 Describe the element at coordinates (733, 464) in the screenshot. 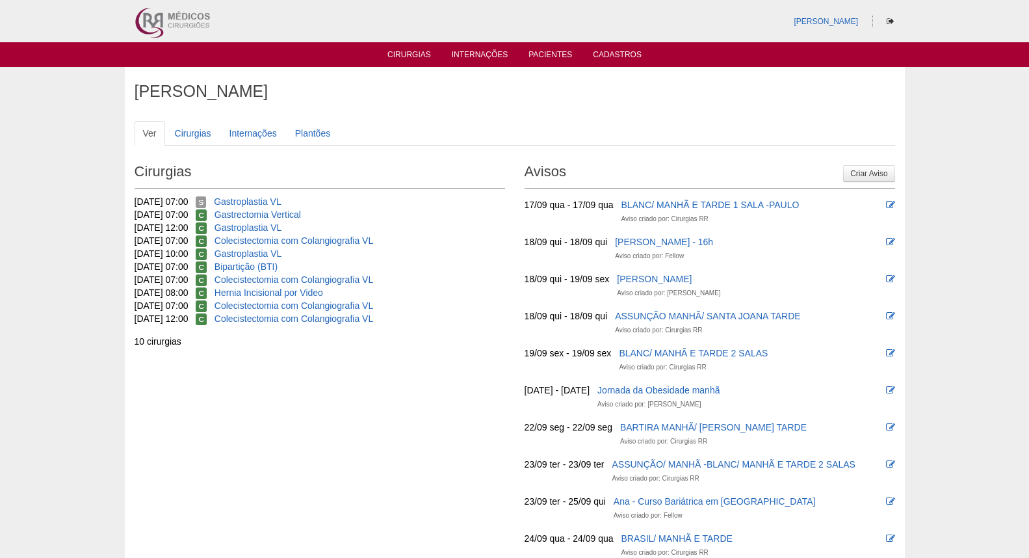

I see `a: ASSUNÇÃO/ MANHÃ -BLANC/ MANHÃ E TARDE 2 SALAS` at that location.